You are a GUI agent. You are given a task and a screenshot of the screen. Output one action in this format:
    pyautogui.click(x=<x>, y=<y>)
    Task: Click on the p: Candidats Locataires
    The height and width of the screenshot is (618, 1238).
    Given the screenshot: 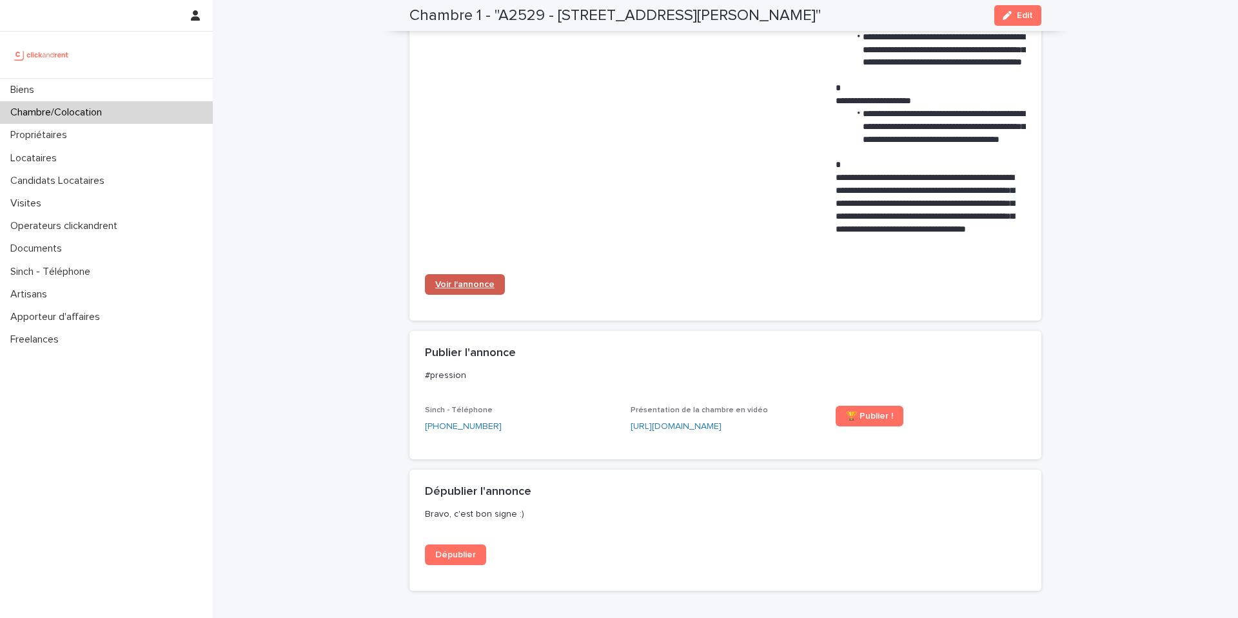 What is the action you would take?
    pyautogui.click(x=60, y=181)
    